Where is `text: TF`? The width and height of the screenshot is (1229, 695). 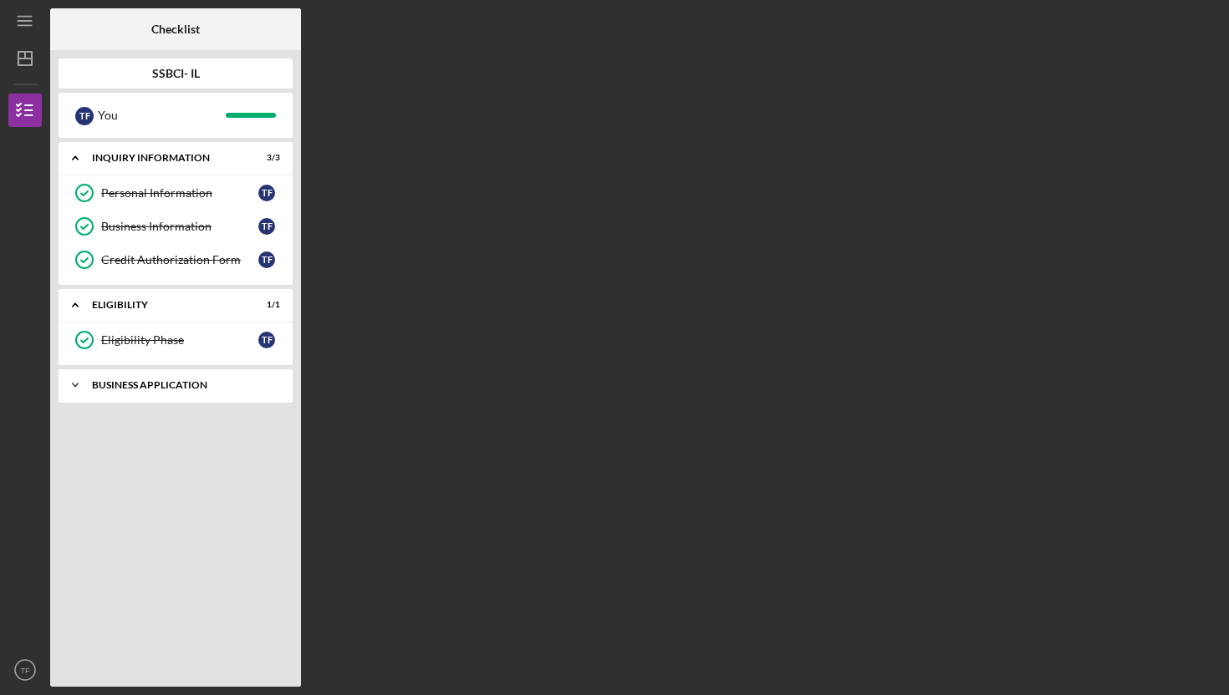 text: TF is located at coordinates (25, 670).